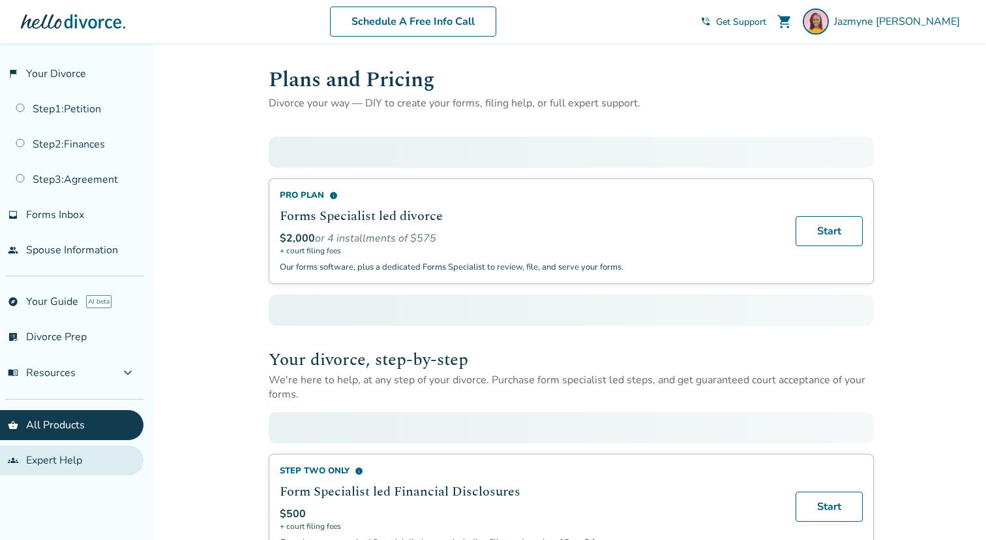  What do you see at coordinates (530, 238) in the screenshot?
I see `div: or 4 installments of $575` at bounding box center [530, 238].